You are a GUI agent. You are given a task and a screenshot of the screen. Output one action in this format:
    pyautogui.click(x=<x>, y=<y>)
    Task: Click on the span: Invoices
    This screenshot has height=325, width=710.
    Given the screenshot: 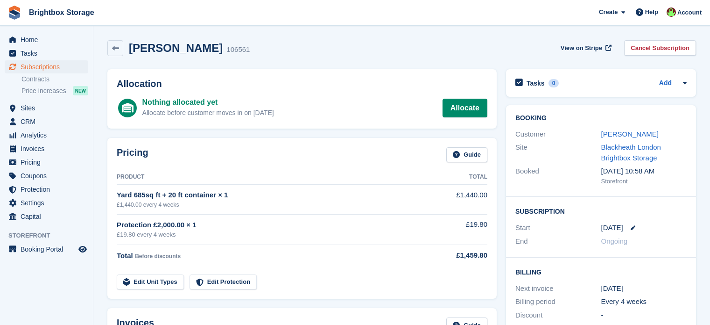 What is the action you would take?
    pyautogui.click(x=49, y=149)
    